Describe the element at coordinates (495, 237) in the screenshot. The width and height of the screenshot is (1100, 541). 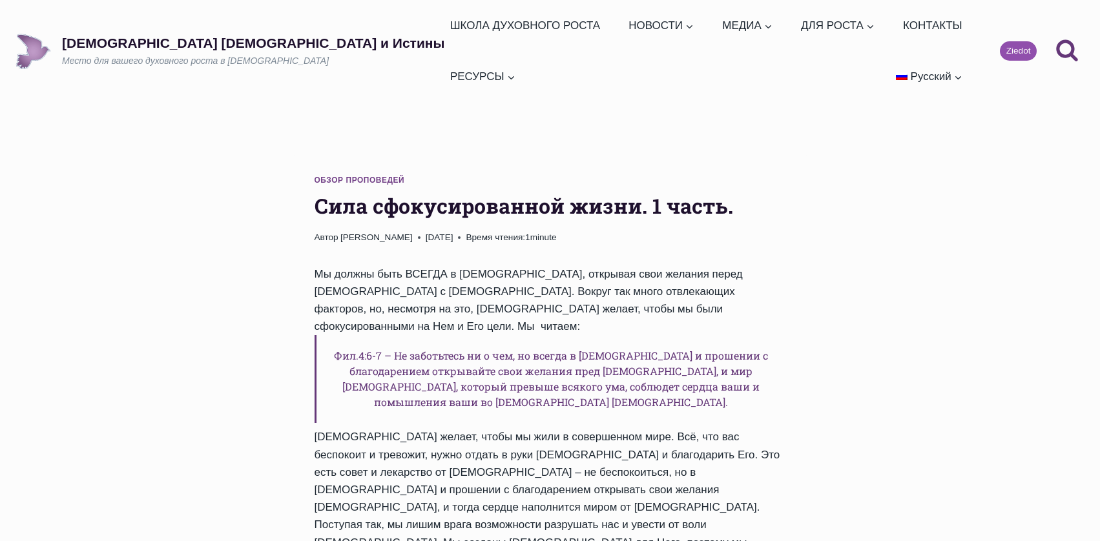
I see `span: Время чтения:` at that location.